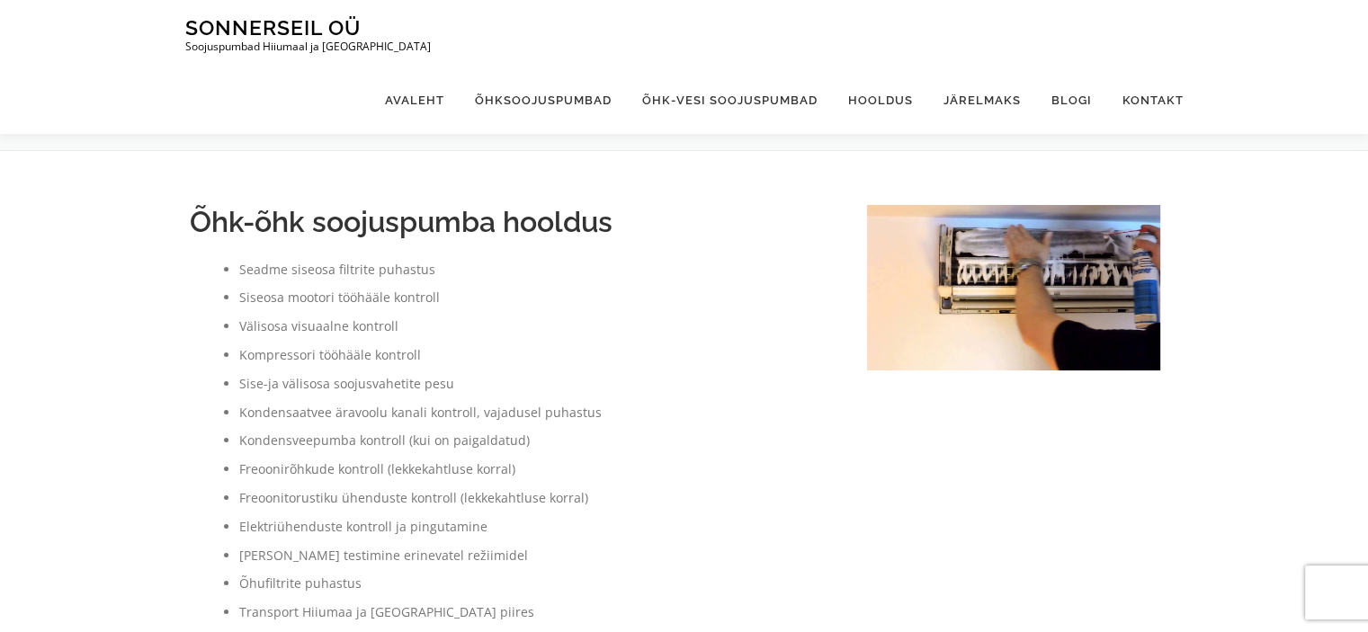  What do you see at coordinates (273, 27) in the screenshot?
I see `a: Sonnerseil OÜ` at bounding box center [273, 27].